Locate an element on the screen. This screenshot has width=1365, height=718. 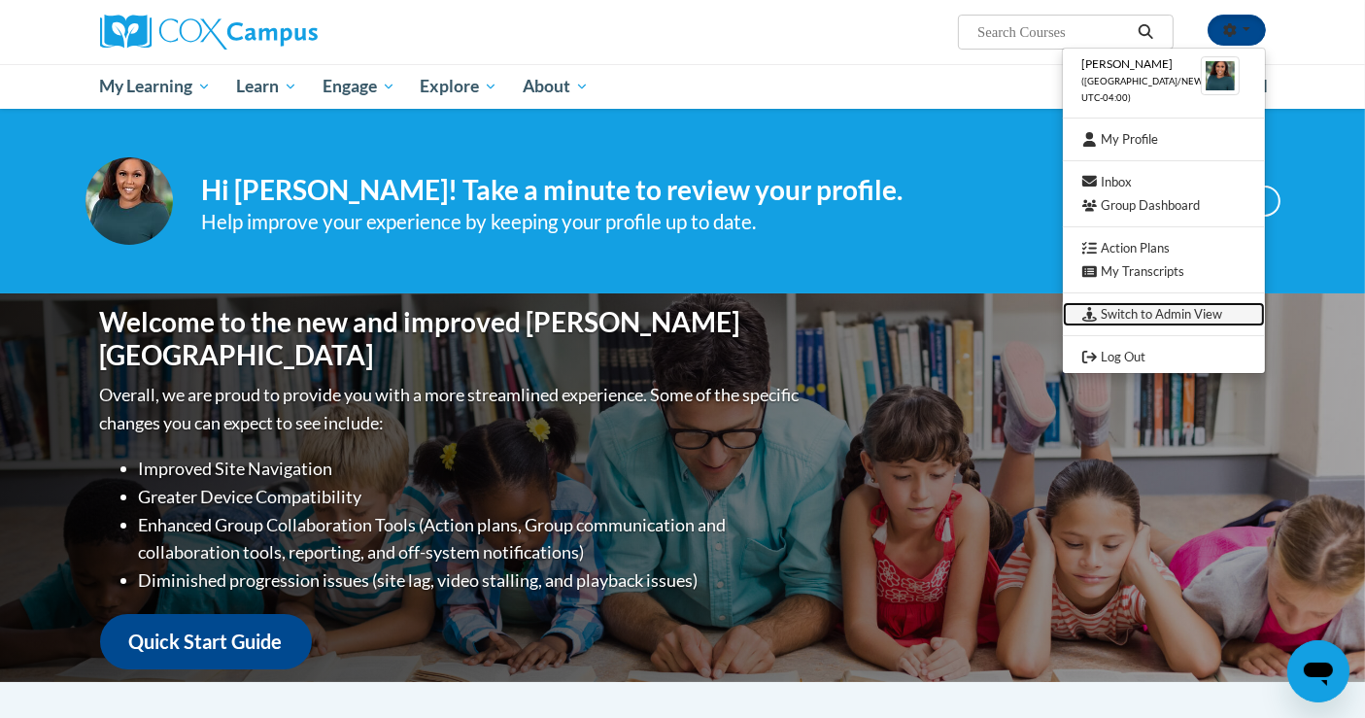
img: Cox Campus is located at coordinates (209, 32).